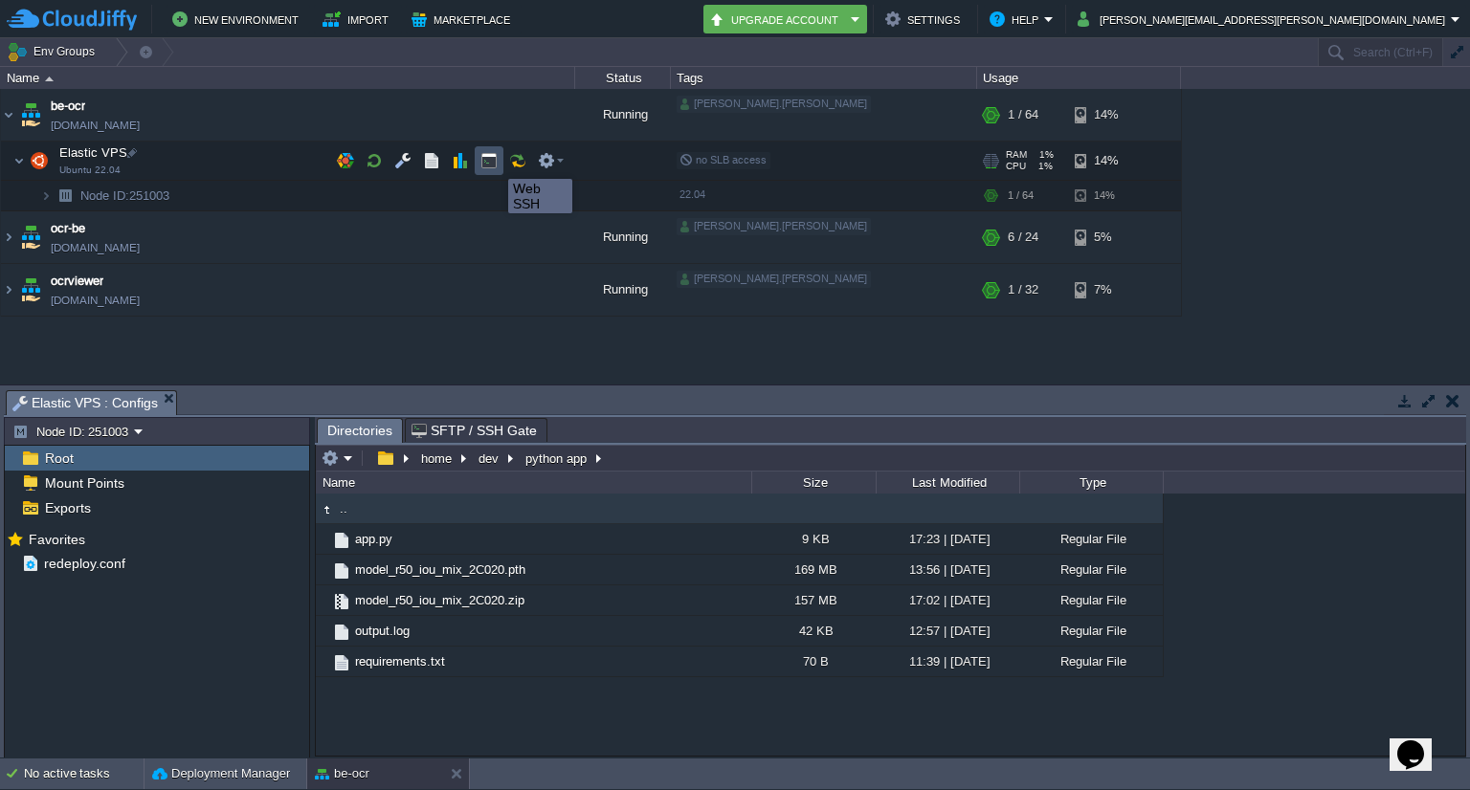 The image size is (1470, 790). I want to click on button: be-ocr, so click(342, 774).